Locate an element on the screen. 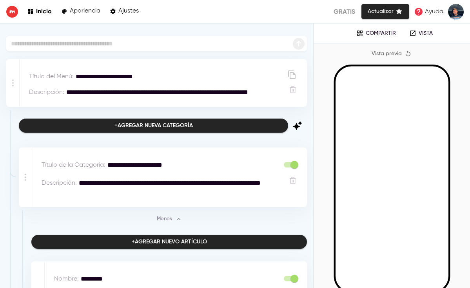  p: Compartir is located at coordinates (380, 33).